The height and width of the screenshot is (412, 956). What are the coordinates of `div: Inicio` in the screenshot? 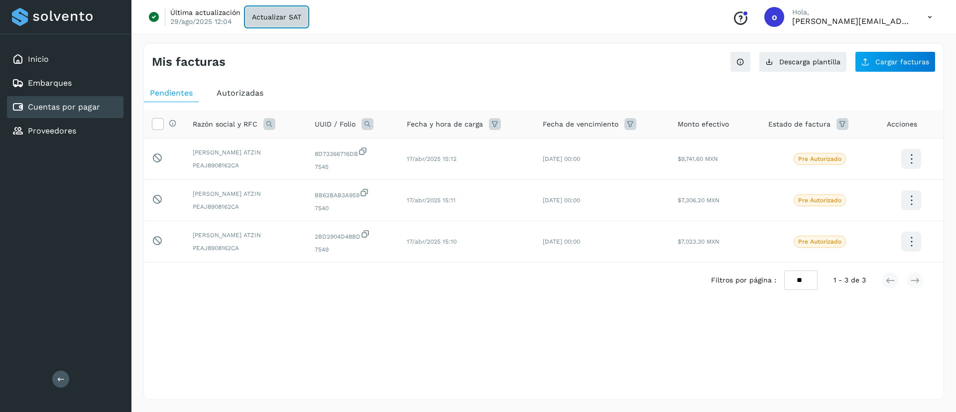 It's located at (65, 59).